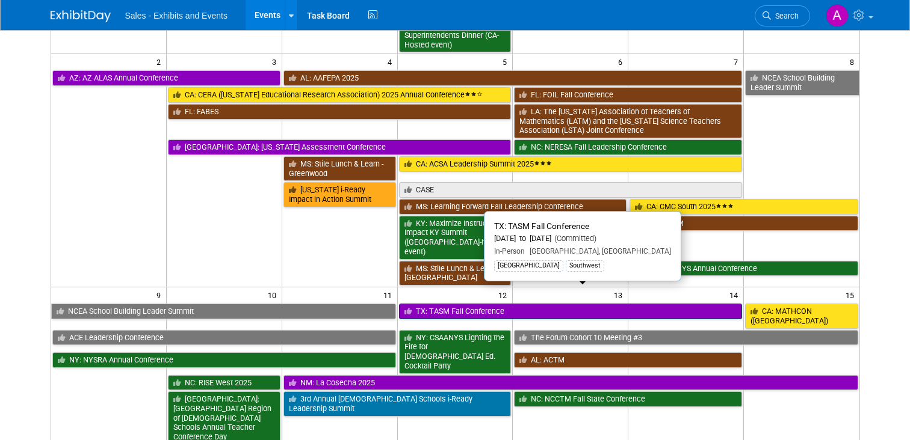  I want to click on a: AZ: AZ ALAS Annual Conference, so click(166, 78).